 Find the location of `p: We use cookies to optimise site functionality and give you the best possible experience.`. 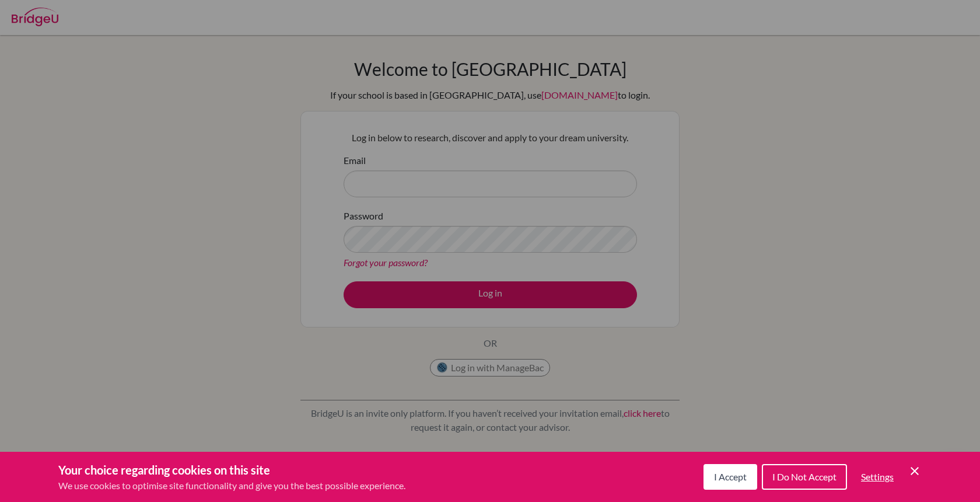

p: We use cookies to optimise site functionality and give you the best possible experience. is located at coordinates (232, 485).